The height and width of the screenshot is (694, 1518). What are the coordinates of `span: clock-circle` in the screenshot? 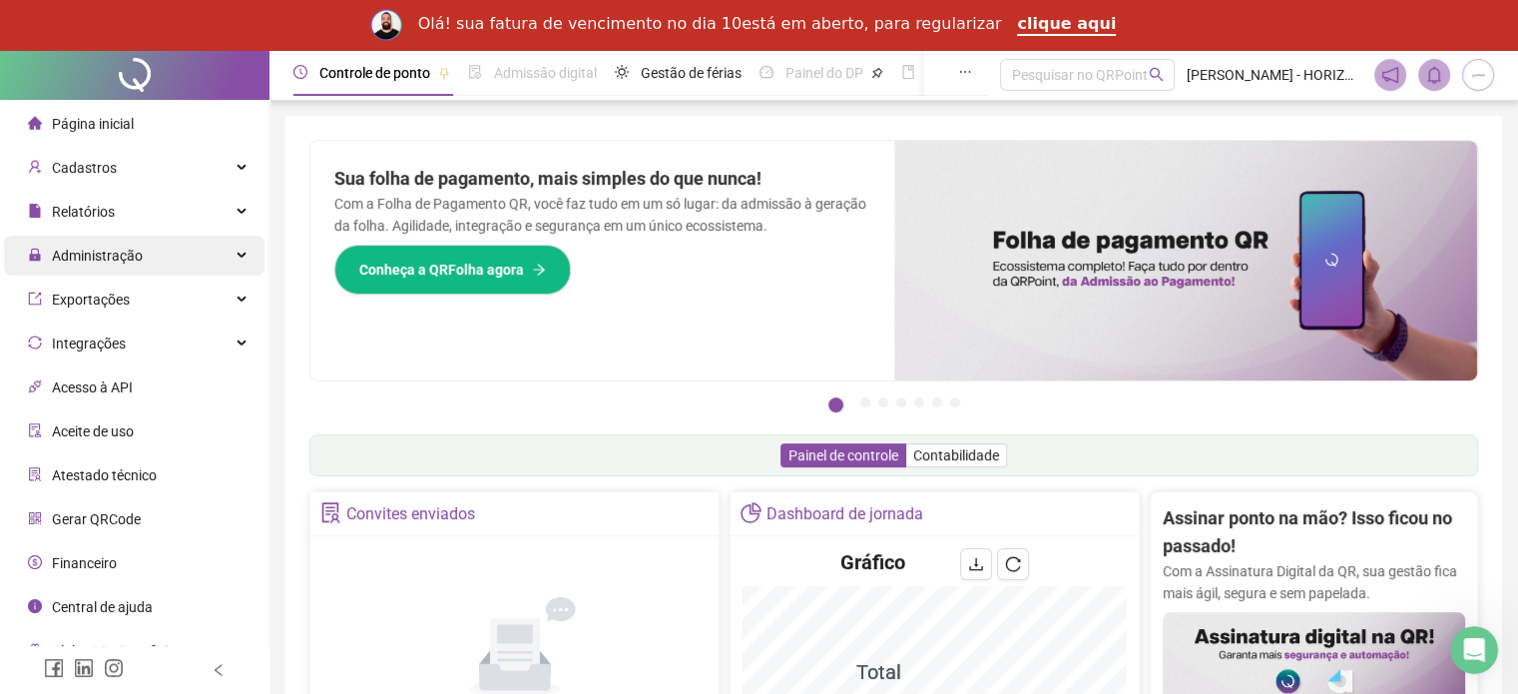 It's located at (300, 72).